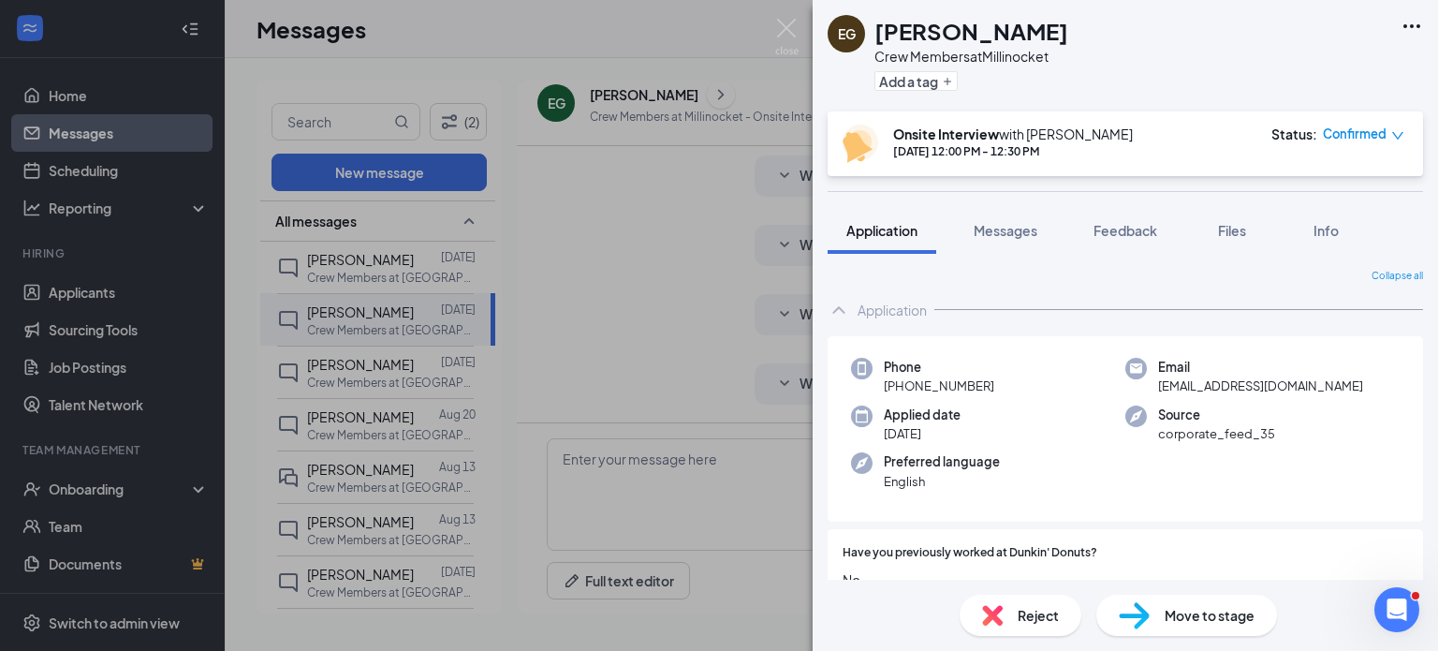 Image resolution: width=1438 pixels, height=651 pixels. I want to click on span: Application, so click(882, 230).